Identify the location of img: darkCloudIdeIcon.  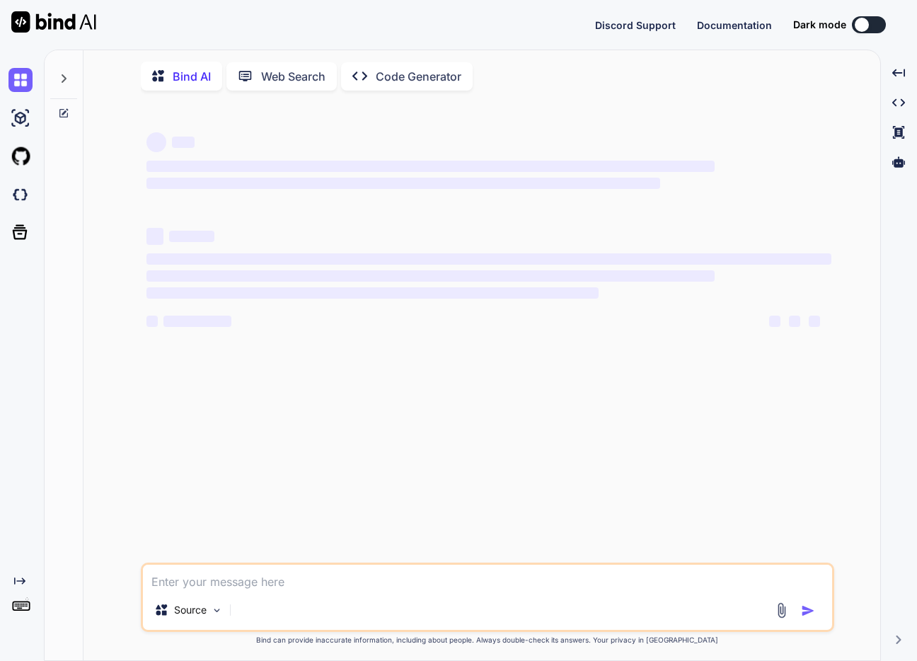
(21, 195).